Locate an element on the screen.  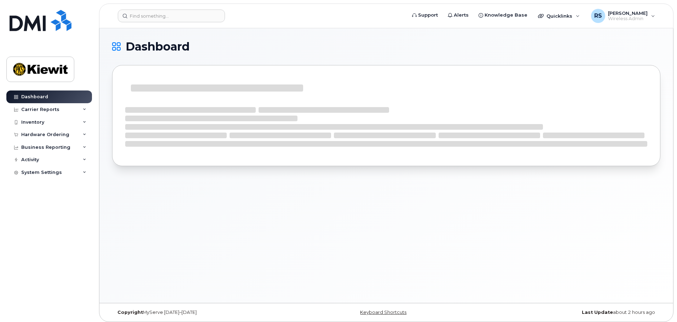
strong: Last Update is located at coordinates (598, 312).